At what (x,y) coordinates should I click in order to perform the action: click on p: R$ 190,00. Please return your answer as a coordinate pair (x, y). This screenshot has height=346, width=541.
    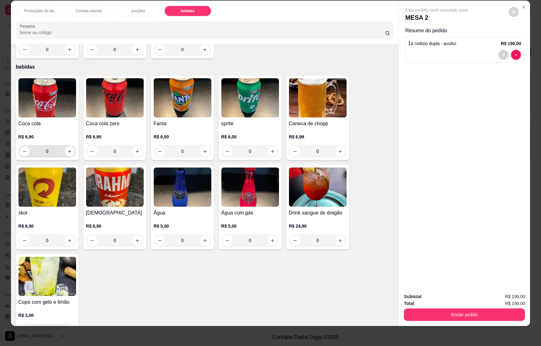
    Looking at the image, I should click on (511, 44).